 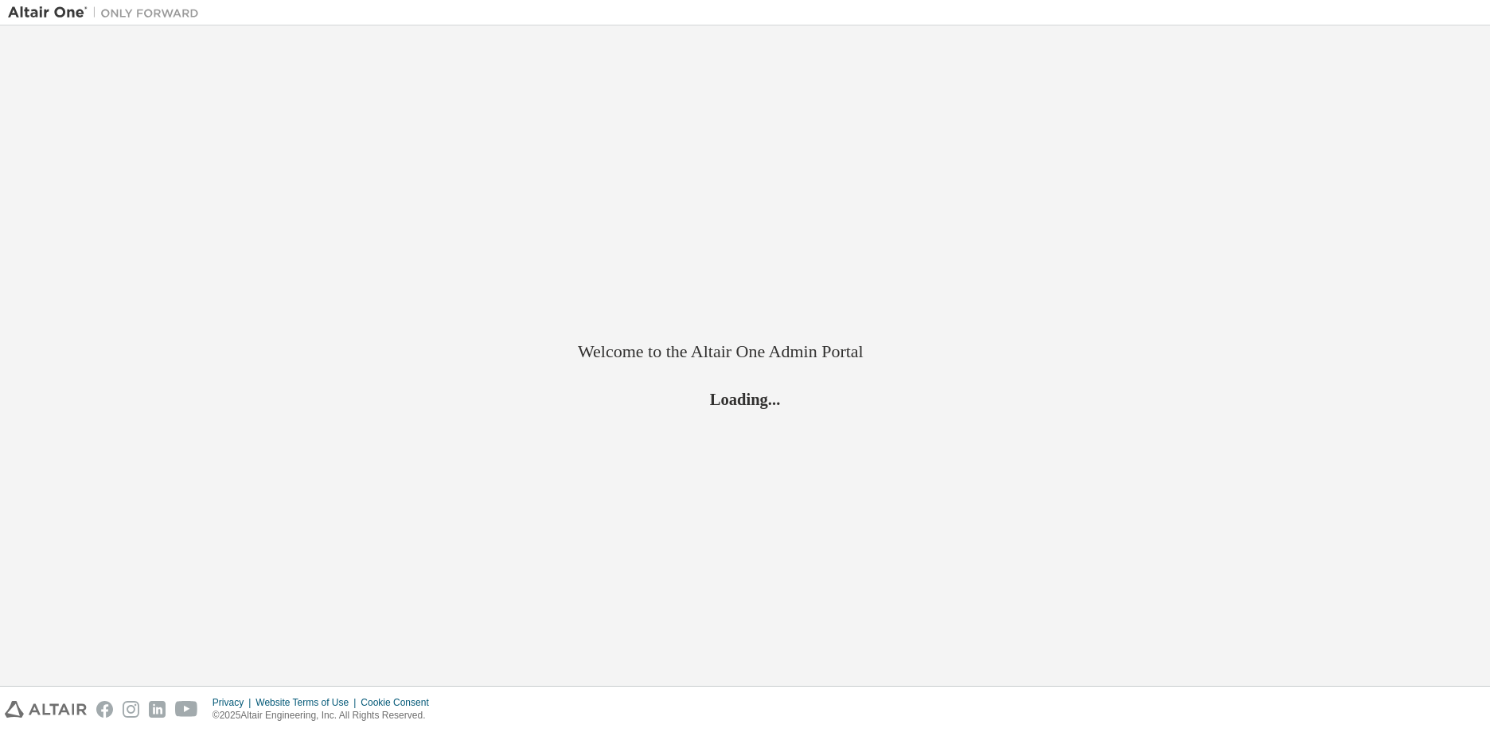 I want to click on div: Privacy, so click(x=234, y=703).